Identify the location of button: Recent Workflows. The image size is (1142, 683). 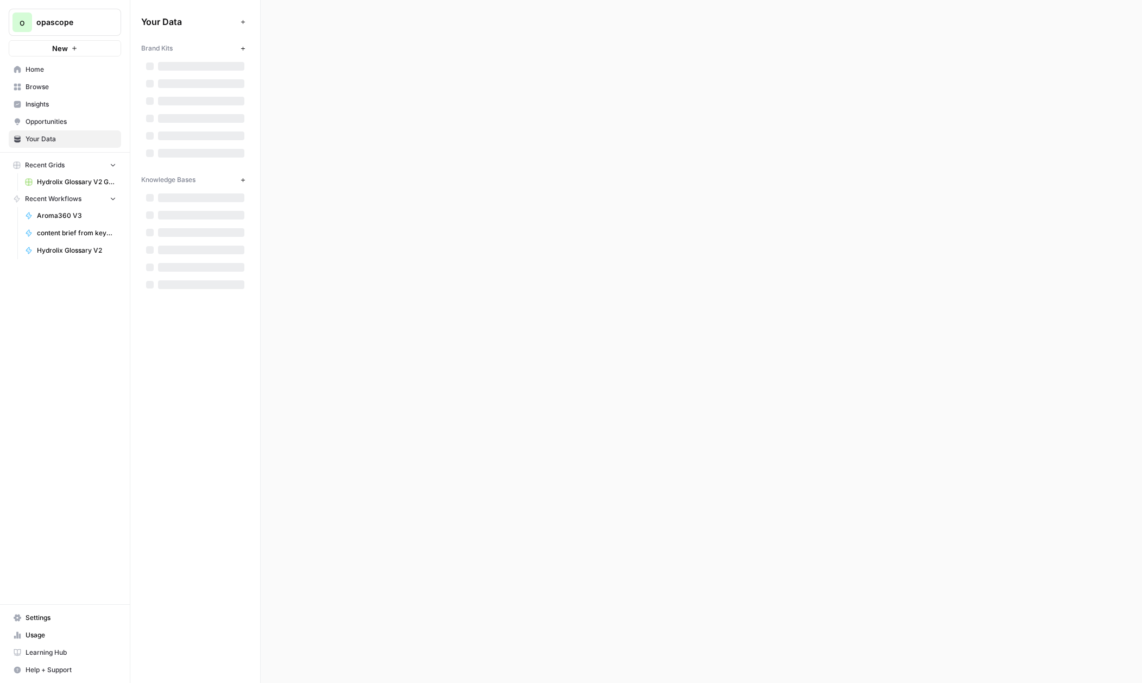
(65, 199).